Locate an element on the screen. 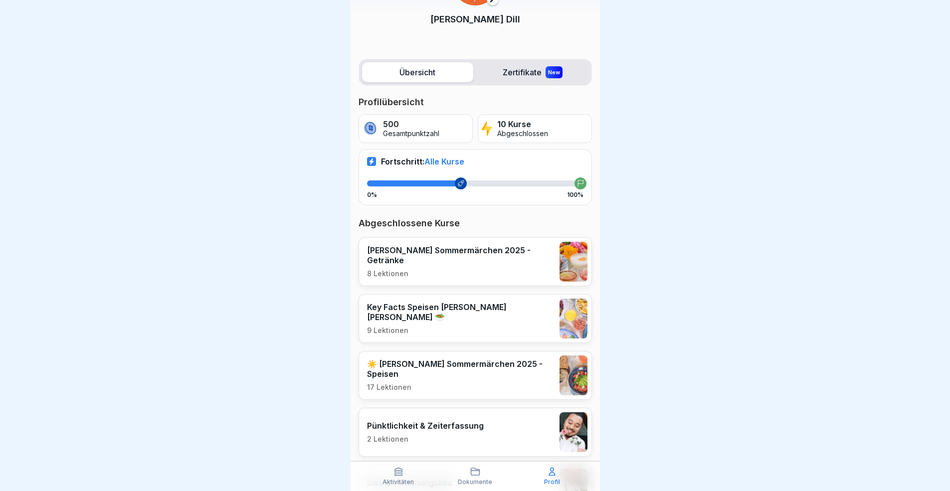 This screenshot has height=491, width=950. p: Dokumente is located at coordinates (475, 482).